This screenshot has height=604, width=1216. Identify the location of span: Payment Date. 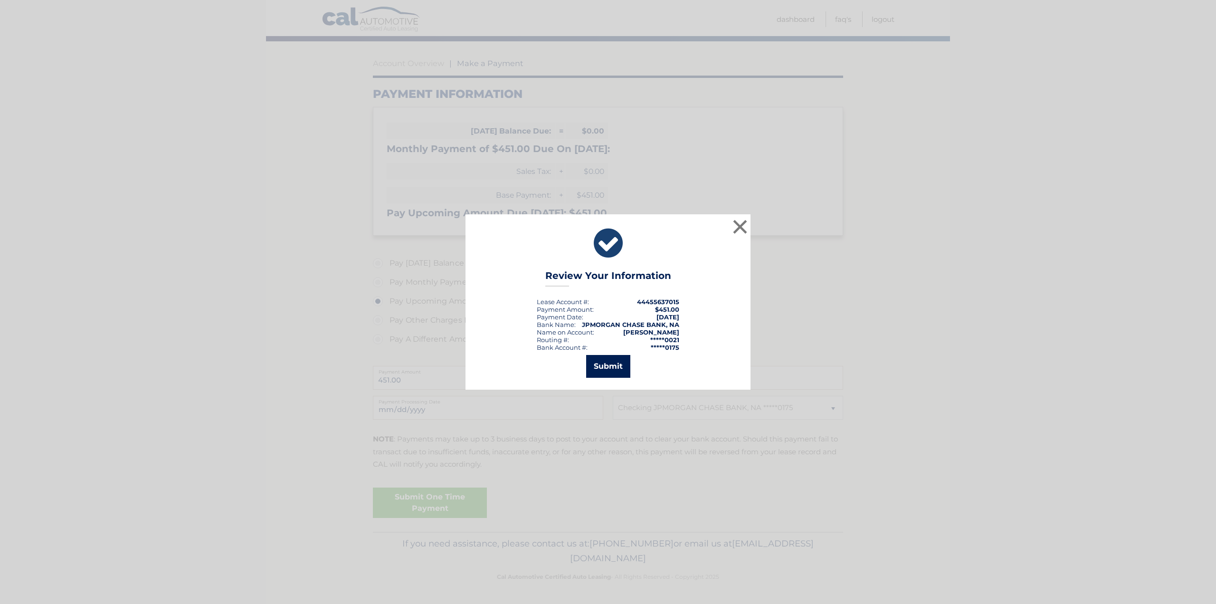
(559, 317).